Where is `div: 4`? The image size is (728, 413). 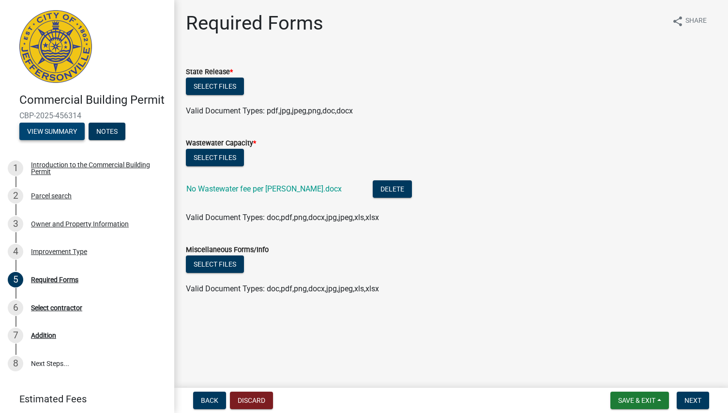
div: 4 is located at coordinates (15, 251).